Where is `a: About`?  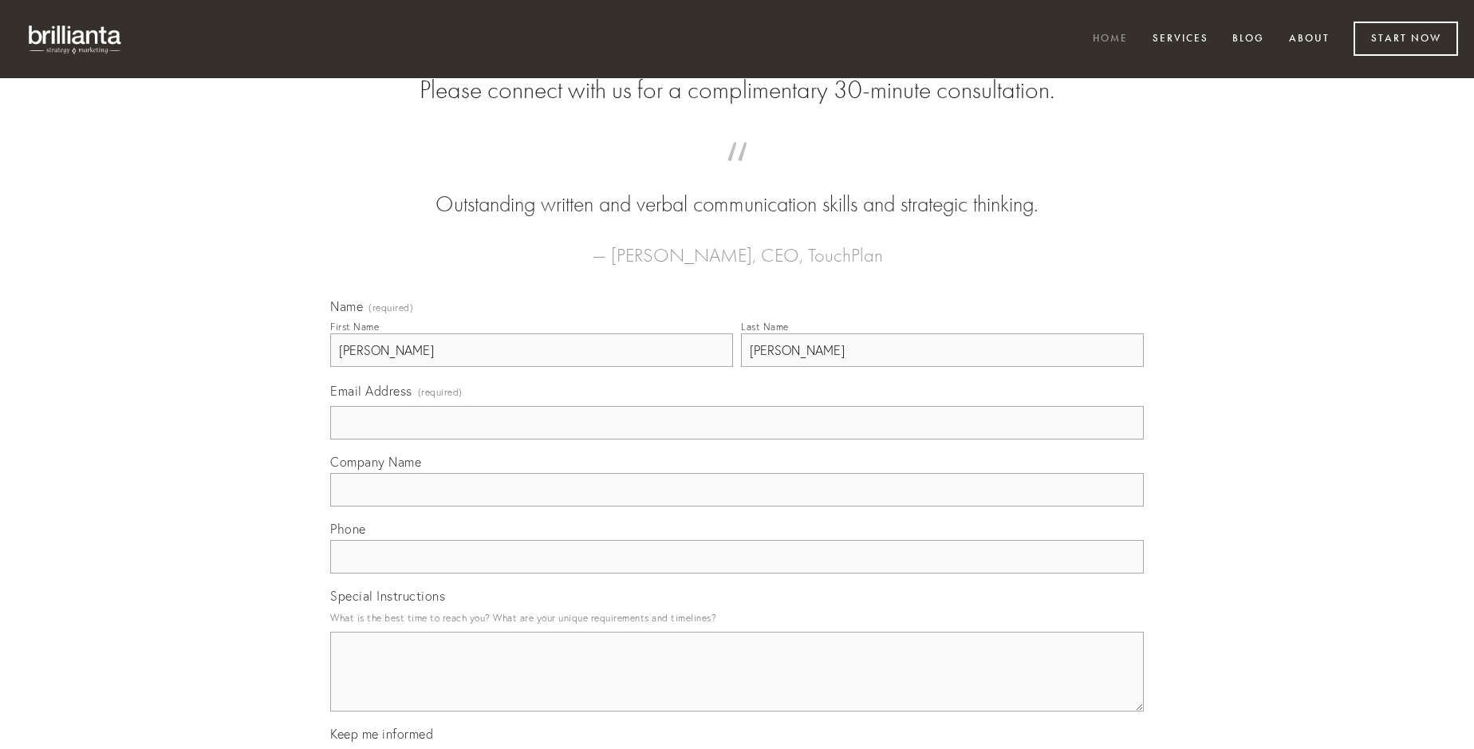 a: About is located at coordinates (1309, 39).